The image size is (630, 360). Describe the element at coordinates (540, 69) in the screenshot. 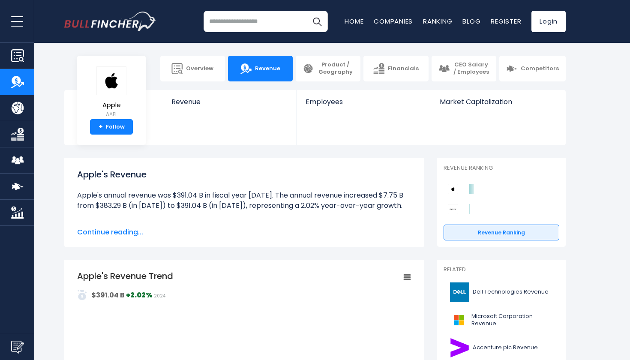

I see `span: Competitors` at that location.